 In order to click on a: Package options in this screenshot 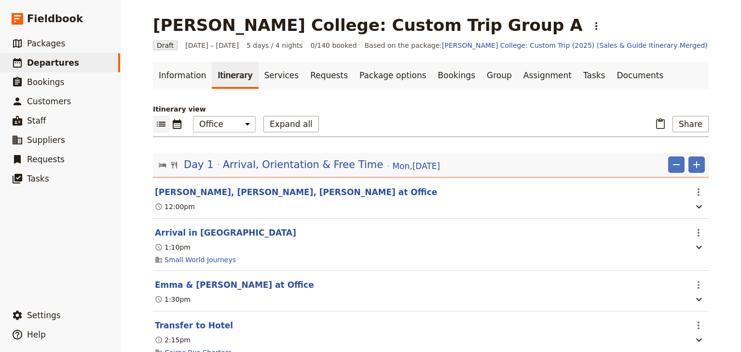, I will do `click(393, 75)`.